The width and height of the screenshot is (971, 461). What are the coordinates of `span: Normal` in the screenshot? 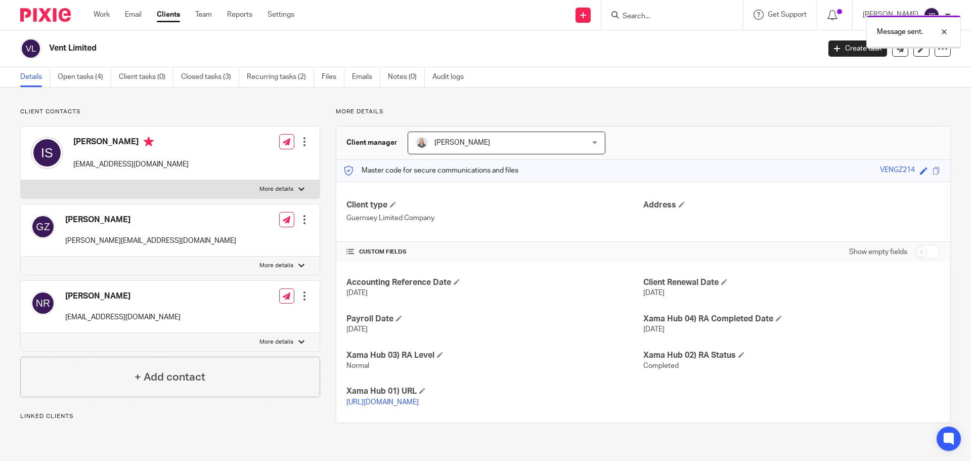 It's located at (358, 366).